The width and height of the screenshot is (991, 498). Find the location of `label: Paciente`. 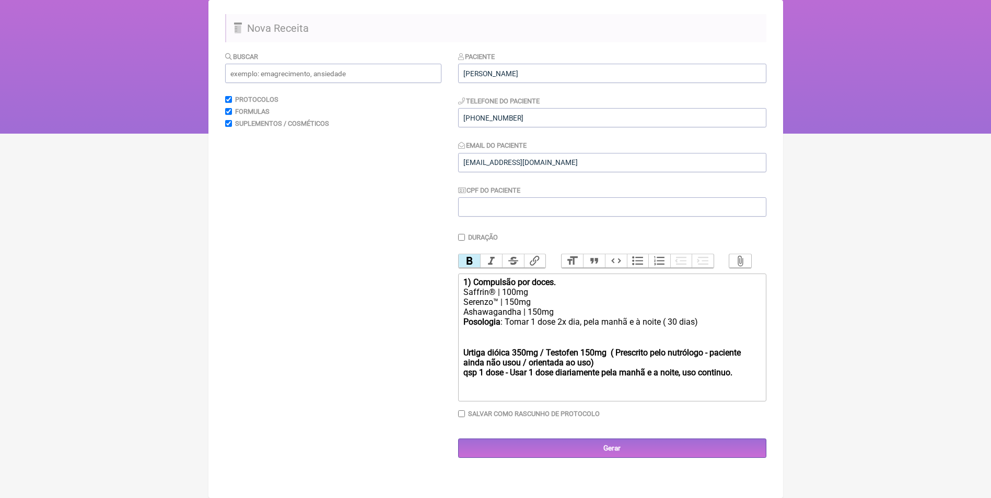

label: Paciente is located at coordinates (477, 56).